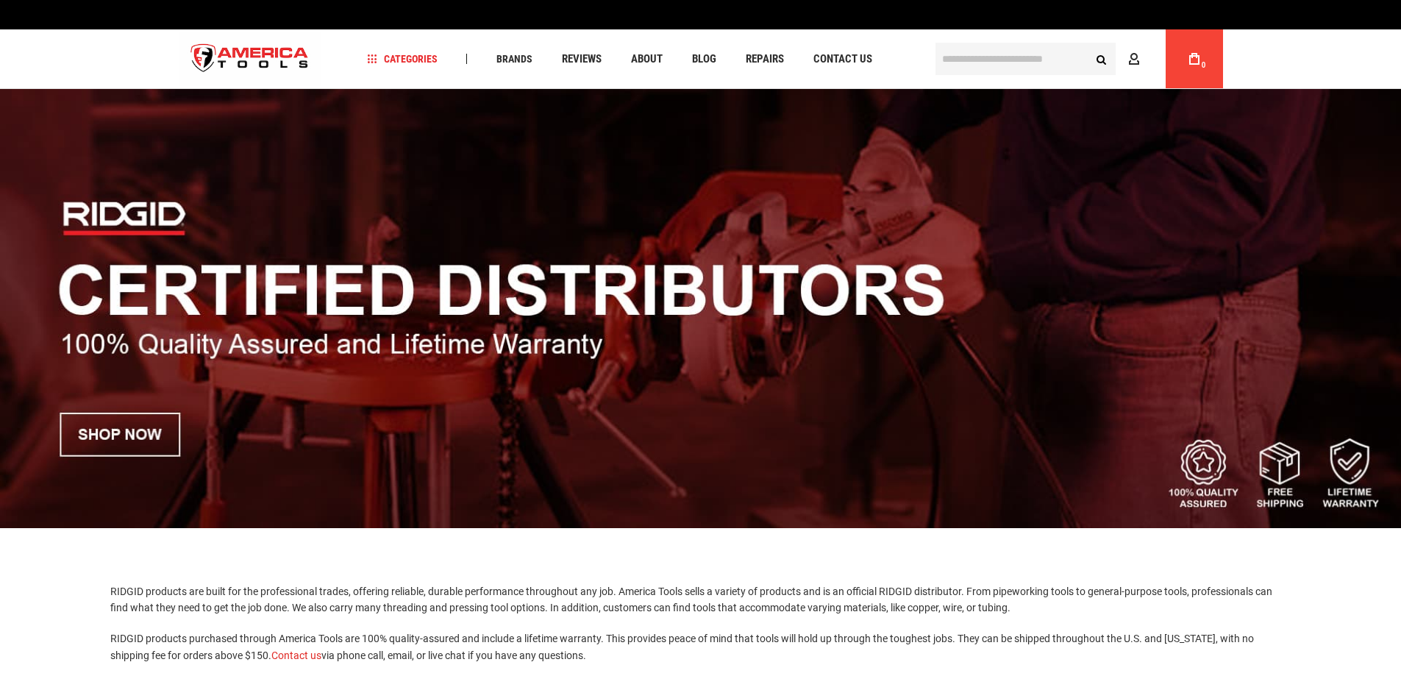 The image size is (1401, 676). What do you see at coordinates (582, 59) in the screenshot?
I see `a: Reviews` at bounding box center [582, 59].